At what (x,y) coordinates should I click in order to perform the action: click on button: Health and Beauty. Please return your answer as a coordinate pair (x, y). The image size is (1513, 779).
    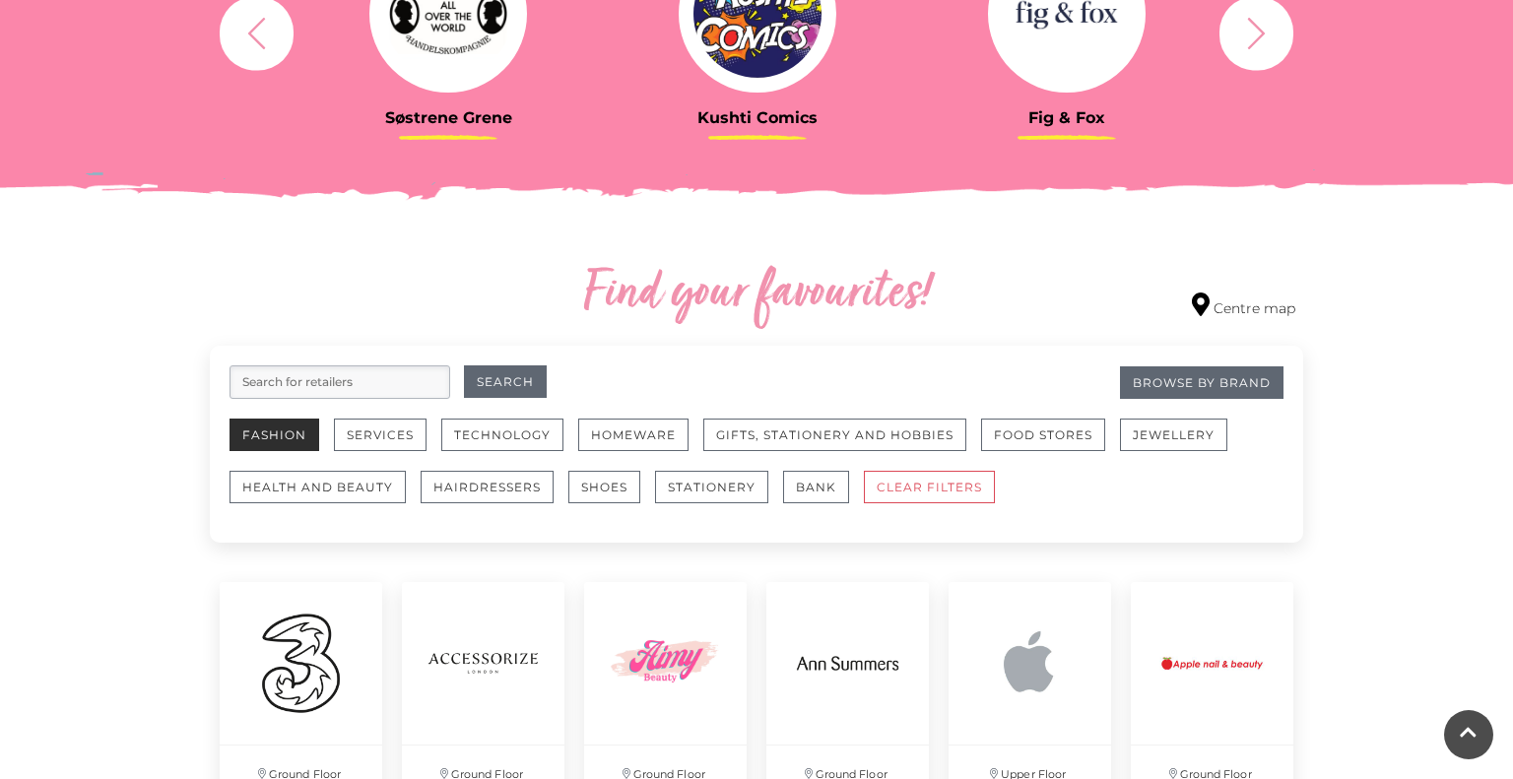
    Looking at the image, I should click on (317, 487).